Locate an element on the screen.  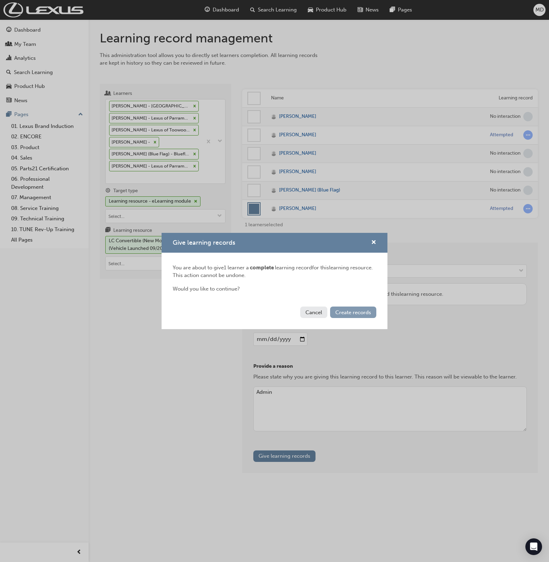
div: Open Intercom Messenger is located at coordinates (534, 547).